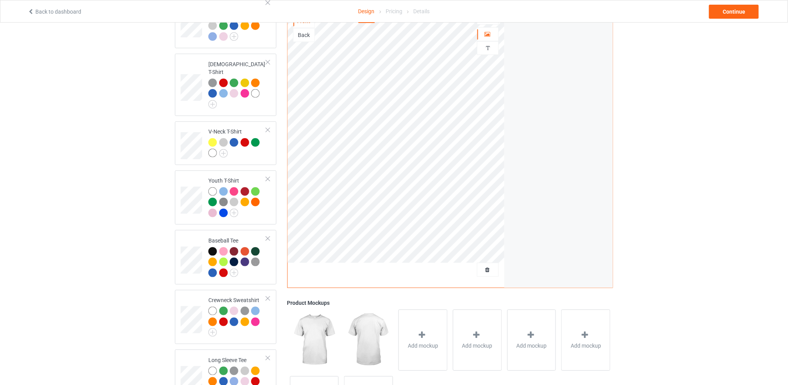 Image resolution: width=788 pixels, height=385 pixels. I want to click on div: Product Mockups, so click(450, 303).